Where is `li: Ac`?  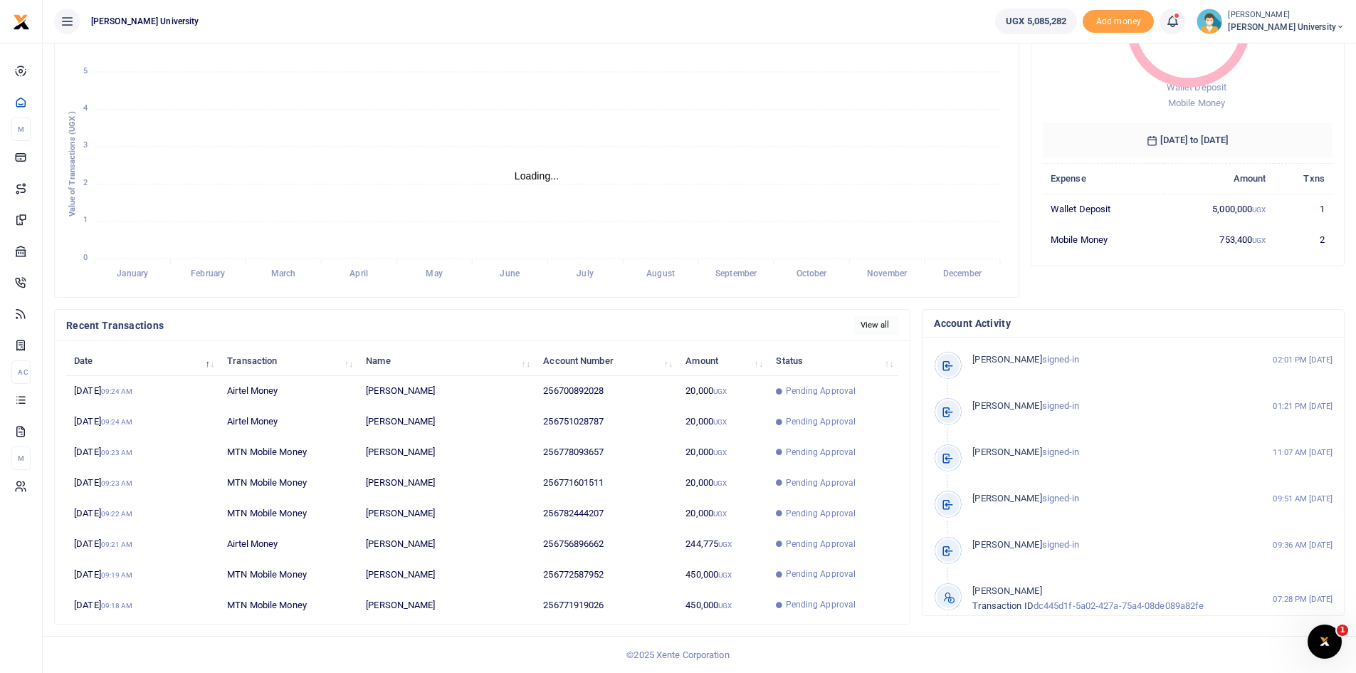 li: Ac is located at coordinates (21, 371).